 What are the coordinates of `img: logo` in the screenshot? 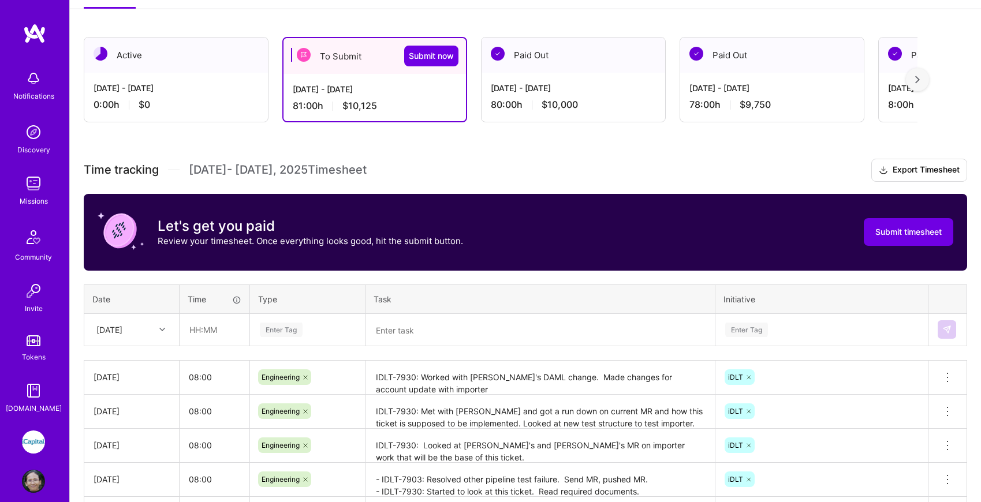 It's located at (35, 33).